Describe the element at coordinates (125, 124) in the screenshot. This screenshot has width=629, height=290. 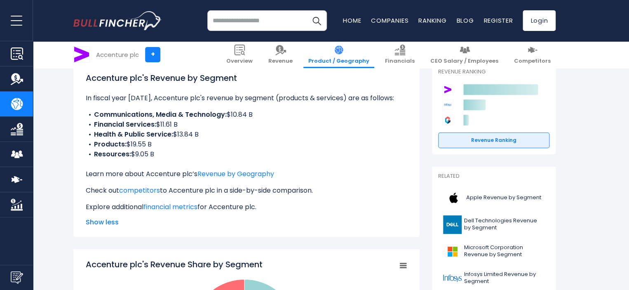
I see `b: Financial Services:` at that location.